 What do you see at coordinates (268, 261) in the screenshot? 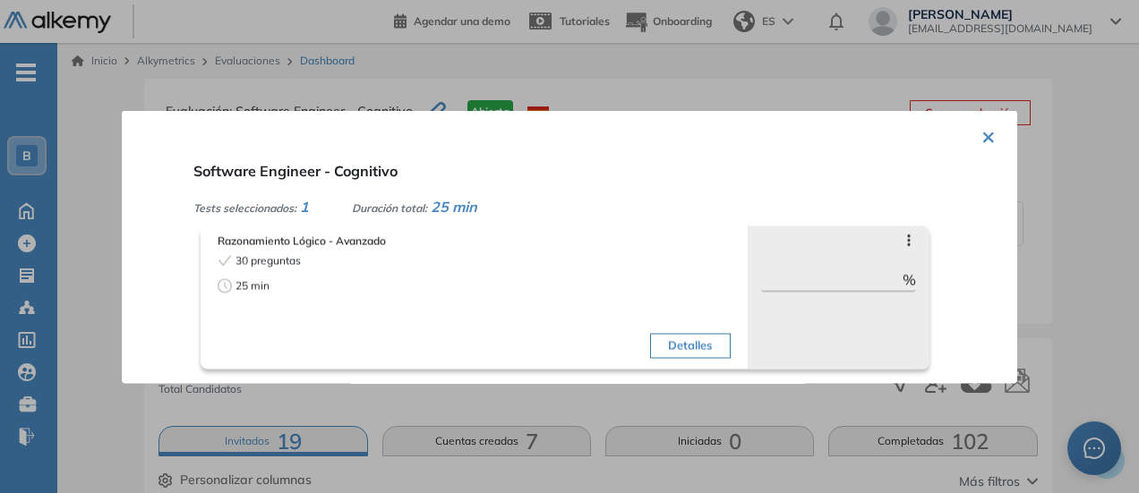
I see `span: 30 preguntas` at bounding box center [268, 261].